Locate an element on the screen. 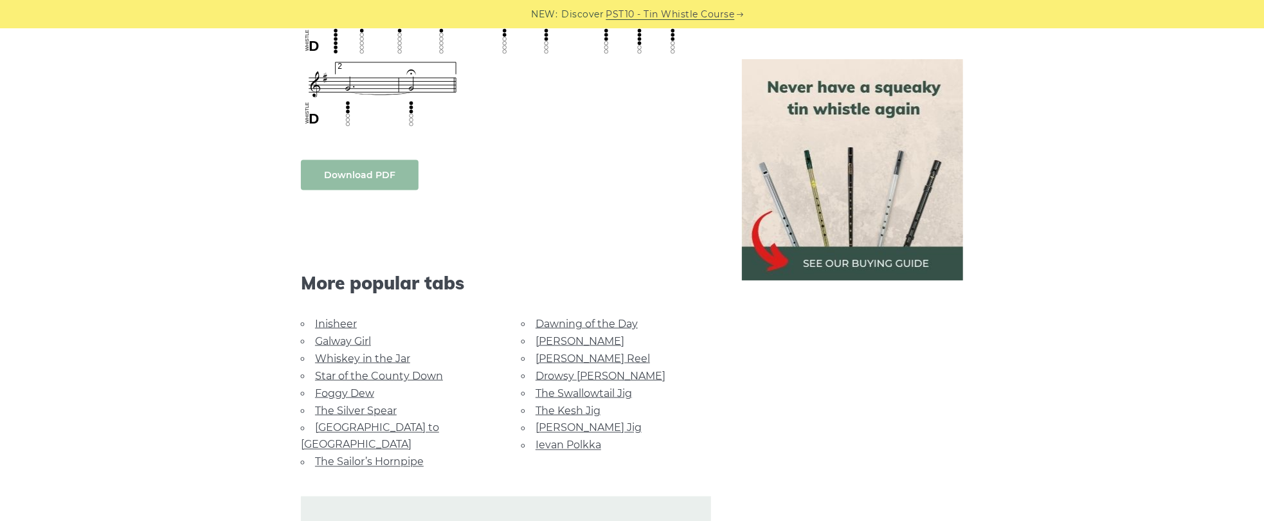  a: Ievan Polkka is located at coordinates (568, 445).